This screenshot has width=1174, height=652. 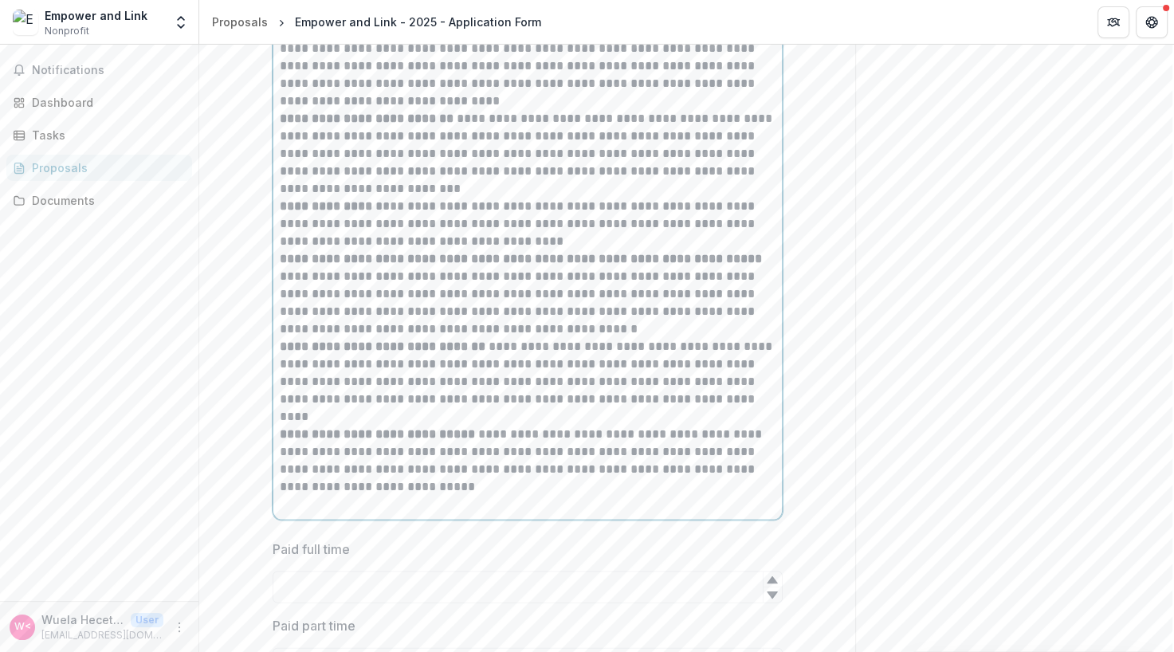 I want to click on div: Dashboard, so click(x=105, y=102).